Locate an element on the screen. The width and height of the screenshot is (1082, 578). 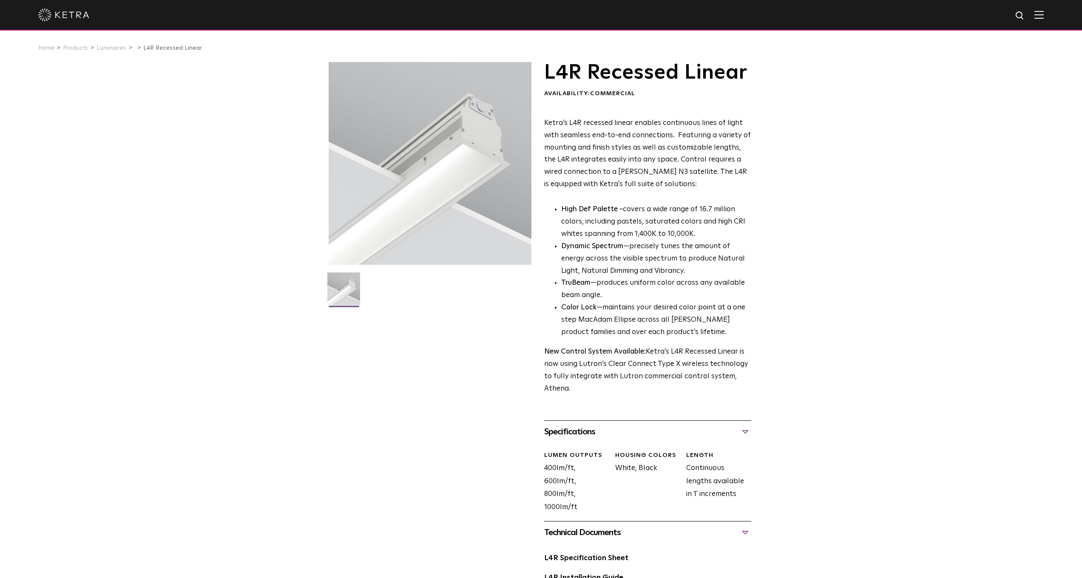
span: Commercial is located at coordinates (612, 93).